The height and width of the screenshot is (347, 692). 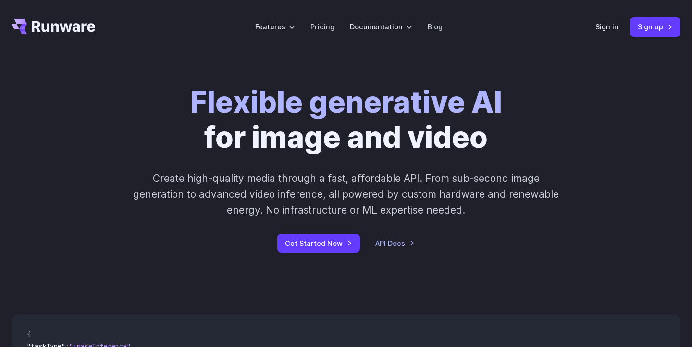 I want to click on a: Get Started Now, so click(x=319, y=243).